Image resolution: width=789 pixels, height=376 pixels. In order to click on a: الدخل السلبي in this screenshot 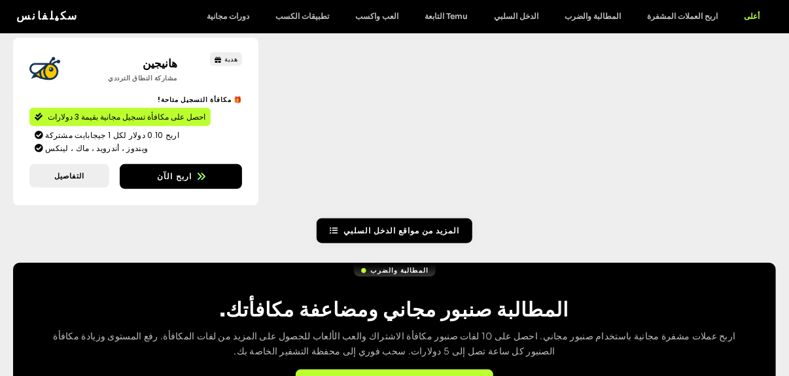, I will do `click(516, 16)`.